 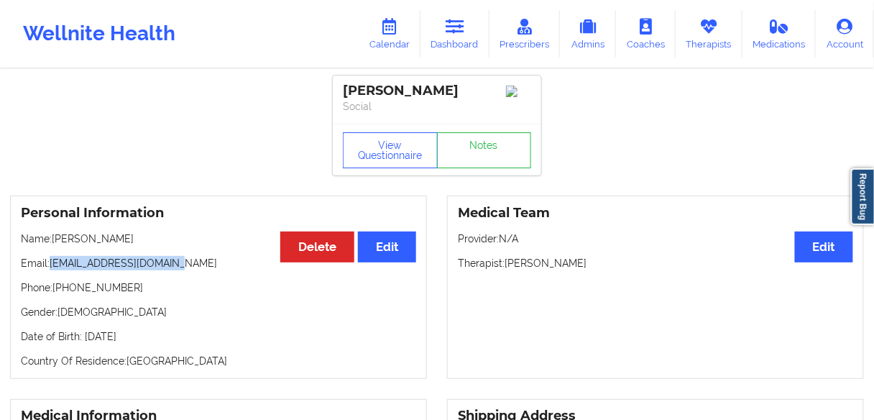 I want to click on a: Therapists, so click(x=709, y=34).